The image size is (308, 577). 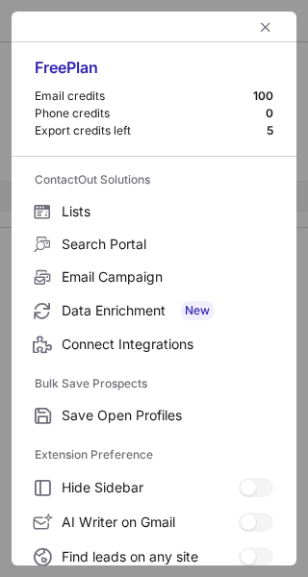 I want to click on button: right-button, so click(x=40, y=27).